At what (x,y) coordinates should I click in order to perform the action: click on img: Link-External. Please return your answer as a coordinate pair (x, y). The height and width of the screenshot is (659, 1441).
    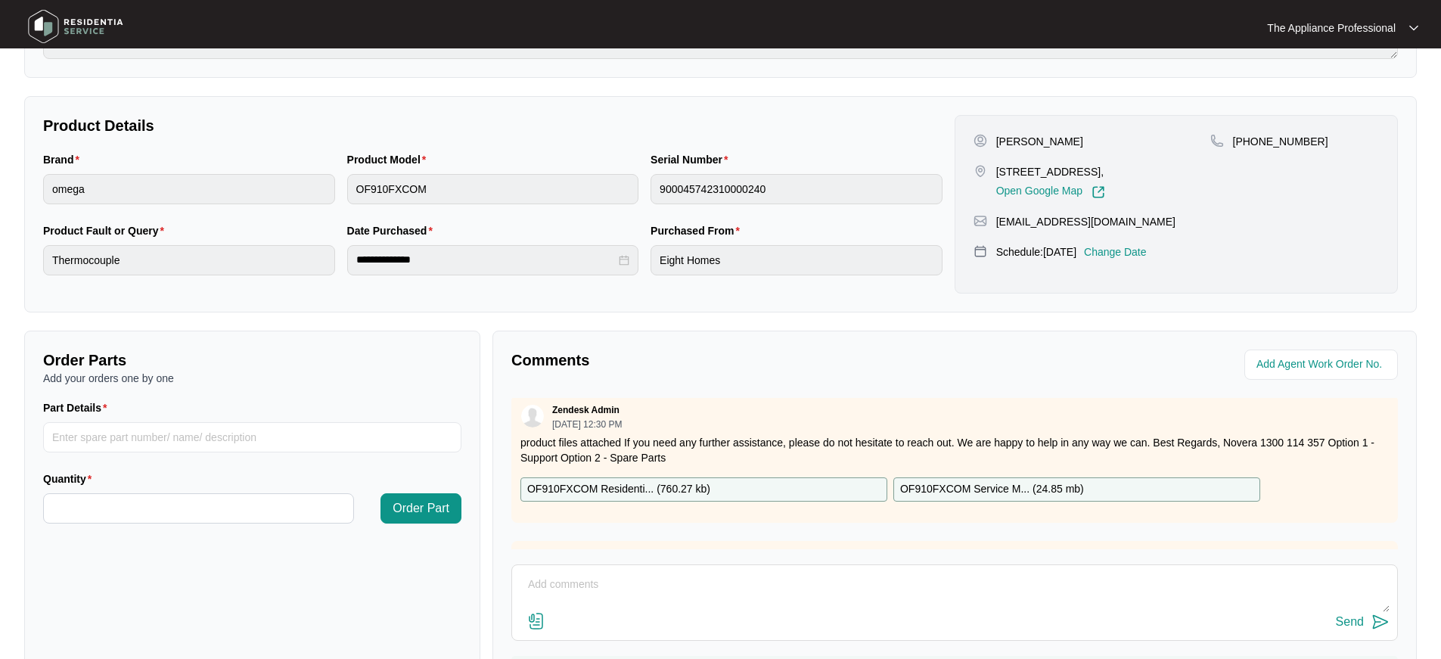
    Looking at the image, I should click on (1099, 192).